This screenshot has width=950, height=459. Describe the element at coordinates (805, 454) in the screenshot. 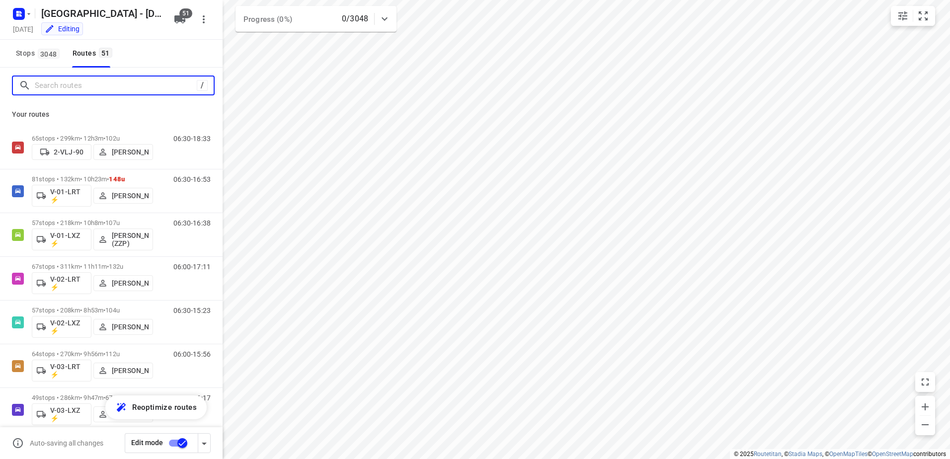

I see `a: Stadia Maps` at that location.